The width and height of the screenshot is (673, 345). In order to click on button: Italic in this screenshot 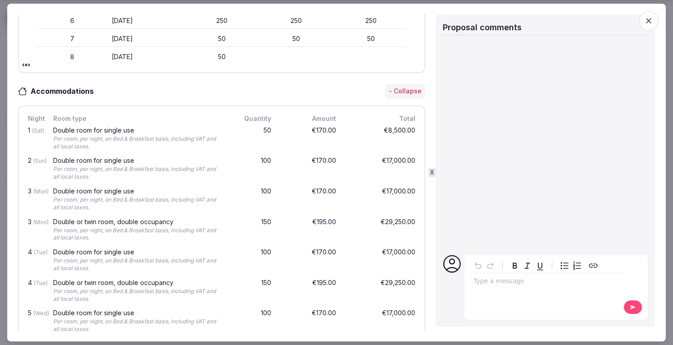, I will do `click(527, 265)`.